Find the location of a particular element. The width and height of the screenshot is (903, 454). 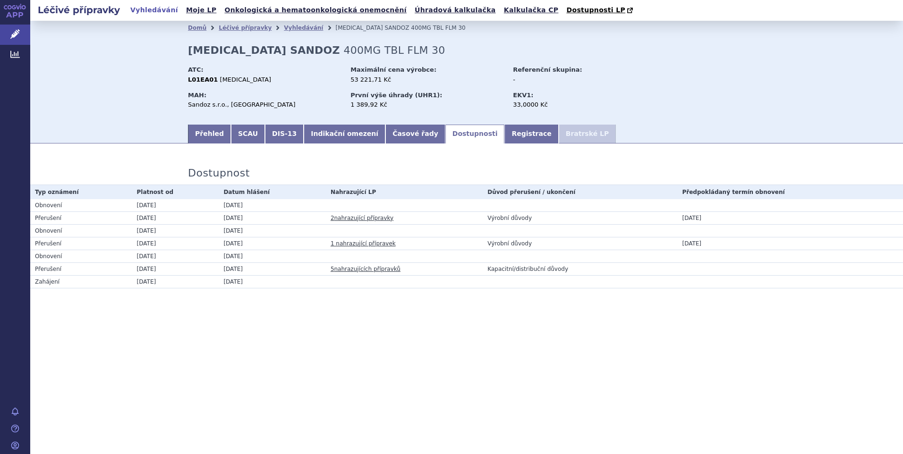

th: Důvod přerušení / ukončení is located at coordinates (580, 192).